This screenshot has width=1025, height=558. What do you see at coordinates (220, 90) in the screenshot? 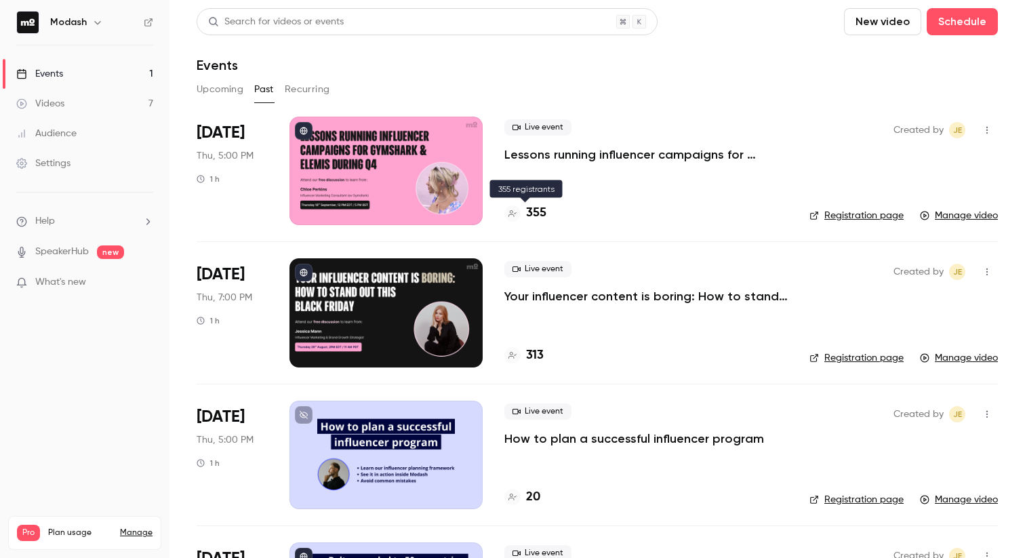
I see `button: Upcoming` at bounding box center [220, 90].